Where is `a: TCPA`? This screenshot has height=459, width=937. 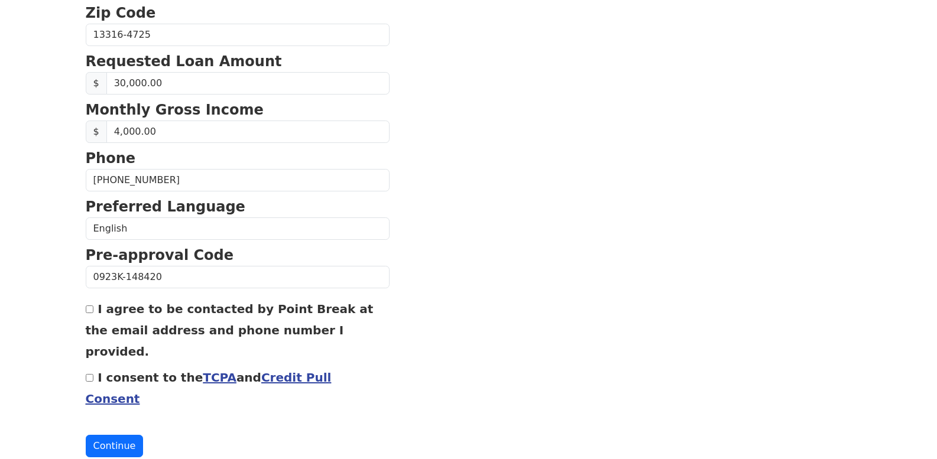
a: TCPA is located at coordinates (219, 378).